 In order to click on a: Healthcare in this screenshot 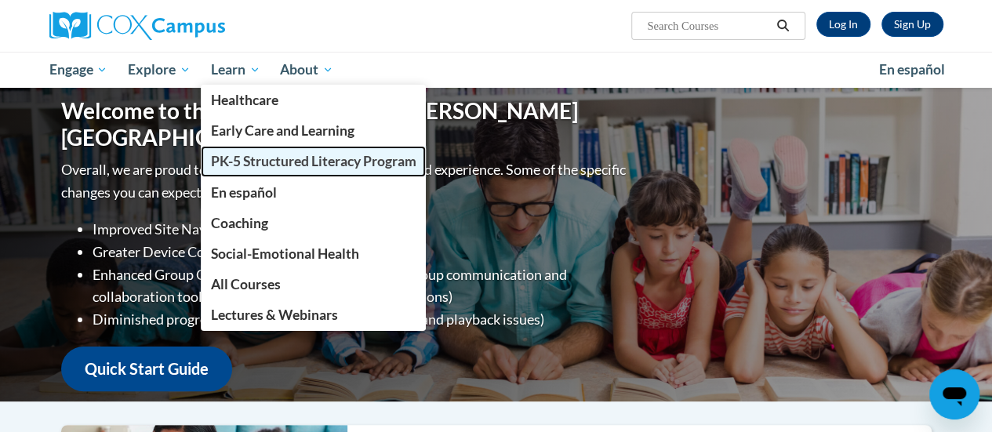, I will do `click(314, 100)`.